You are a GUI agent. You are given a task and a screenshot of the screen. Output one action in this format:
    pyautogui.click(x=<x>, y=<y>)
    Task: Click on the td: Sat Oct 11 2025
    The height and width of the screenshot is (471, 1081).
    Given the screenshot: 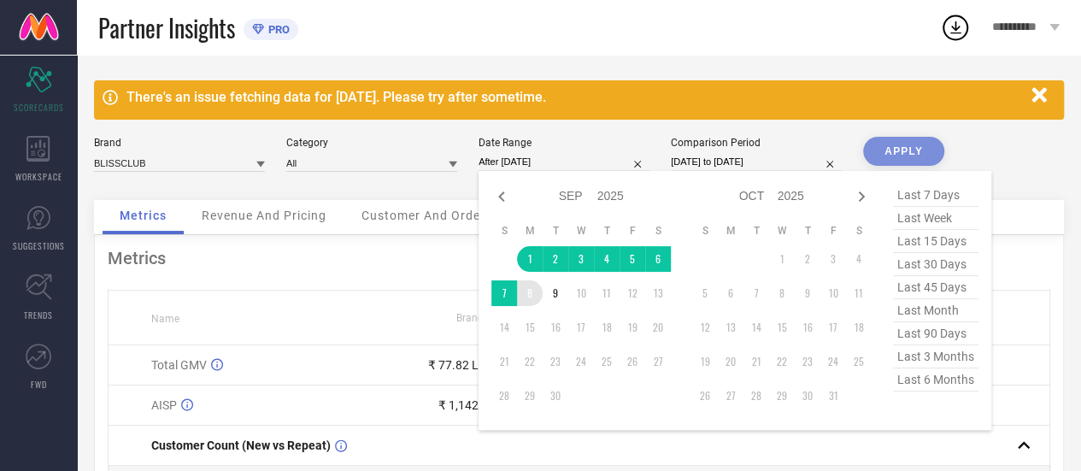 What is the action you would take?
    pyautogui.click(x=859, y=293)
    